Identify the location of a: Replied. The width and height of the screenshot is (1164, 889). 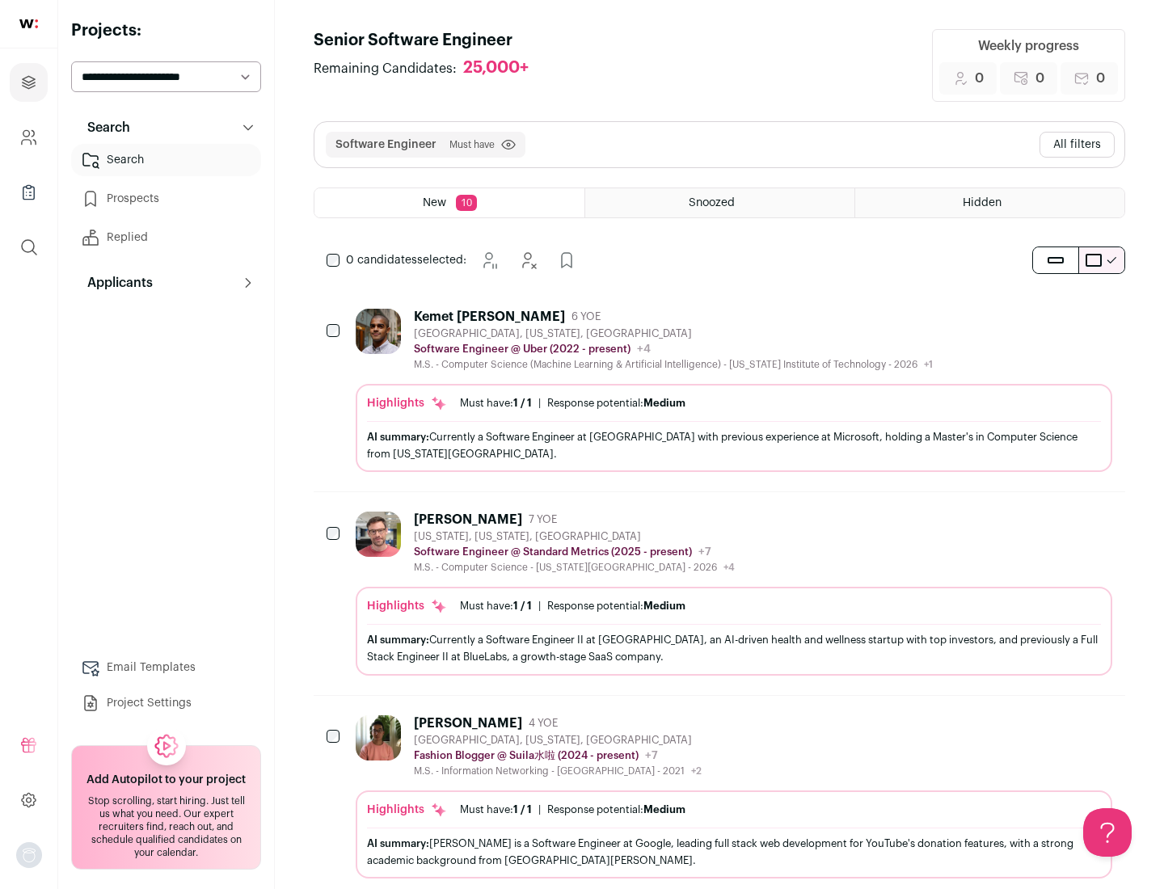
(166, 238).